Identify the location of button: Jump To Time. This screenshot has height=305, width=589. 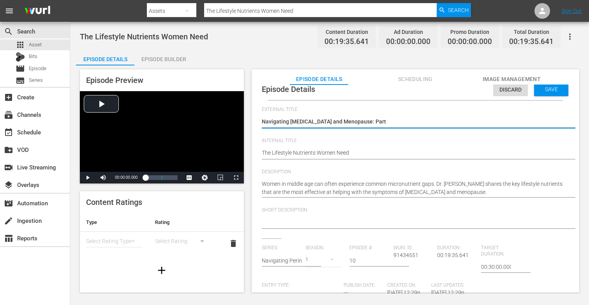
(205, 178).